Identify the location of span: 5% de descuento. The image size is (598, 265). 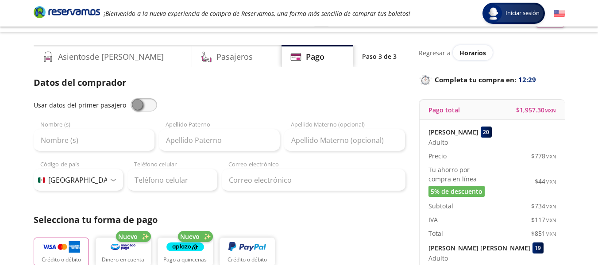
(456, 191).